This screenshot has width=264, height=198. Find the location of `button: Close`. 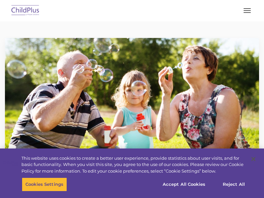

button: Close is located at coordinates (254, 159).